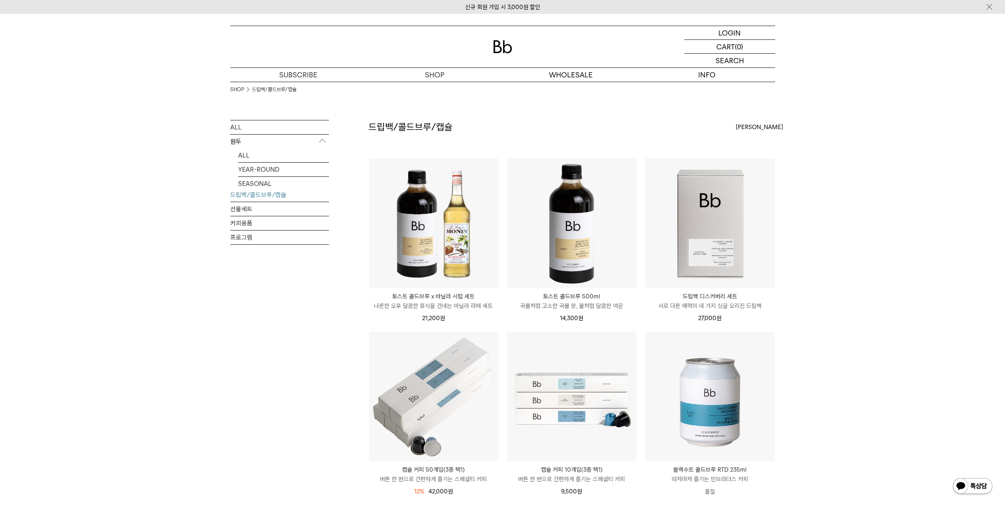  Describe the element at coordinates (434, 301) in the screenshot. I see `a: 토스트 콜드브루 x 바닐라 시럽 세트 나른한 오후 달콤한 휴식을 건네는 바닐라 라떼 세트` at that location.